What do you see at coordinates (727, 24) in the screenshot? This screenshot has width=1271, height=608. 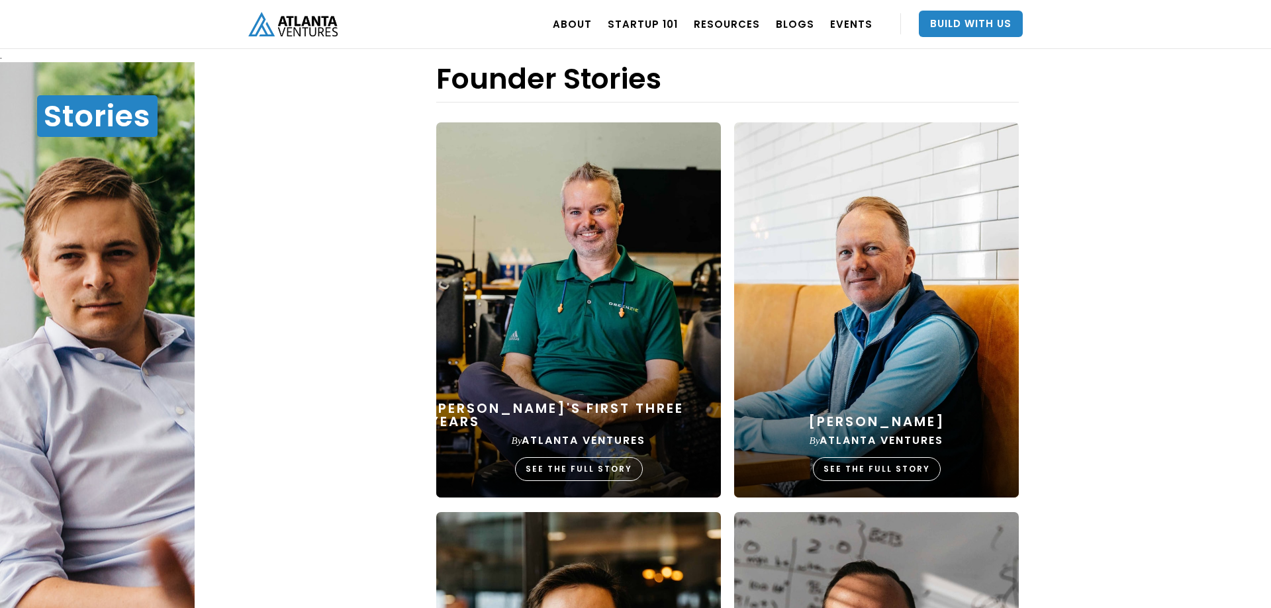 I see `a: RESOURCES` at bounding box center [727, 24].